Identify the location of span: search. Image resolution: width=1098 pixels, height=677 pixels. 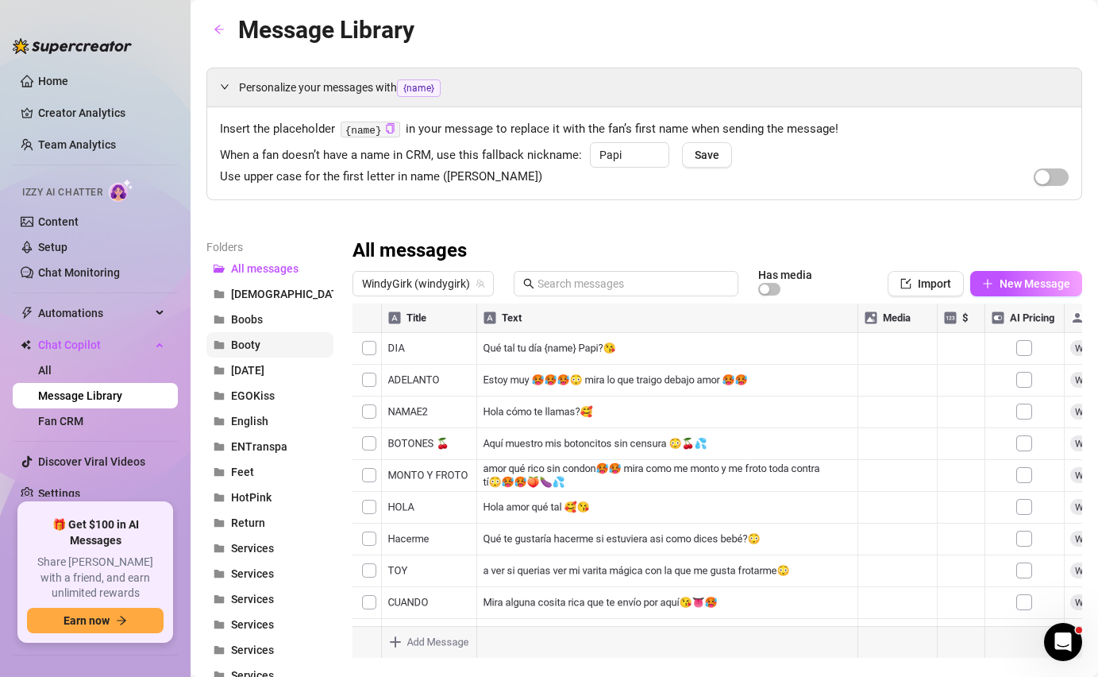
(529, 283).